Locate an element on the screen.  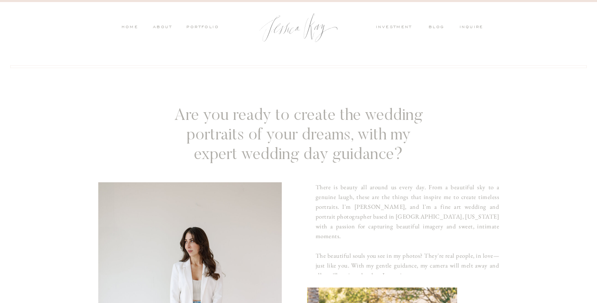
nav: blog is located at coordinates (439, 28).